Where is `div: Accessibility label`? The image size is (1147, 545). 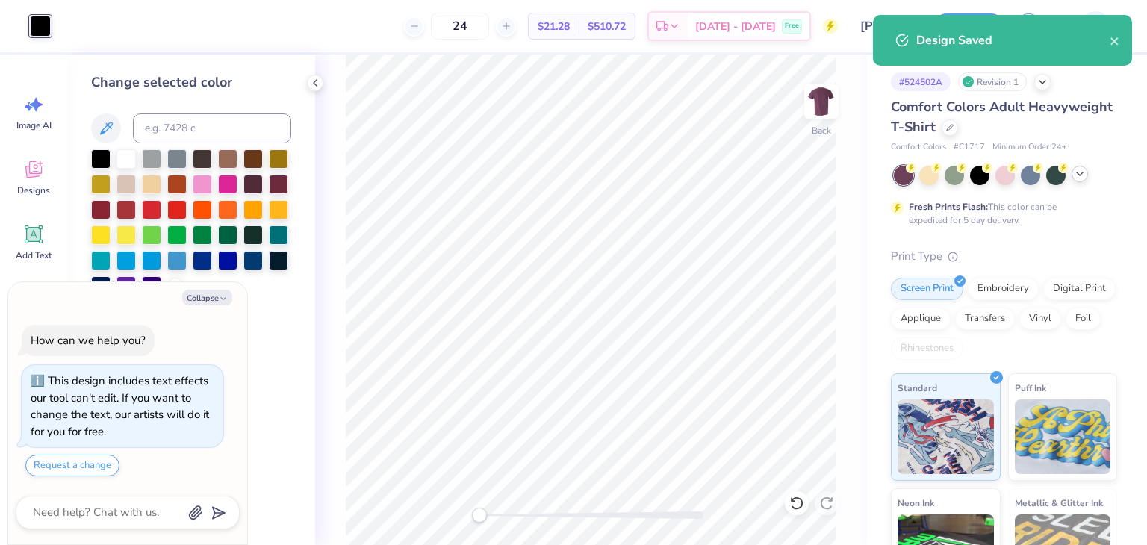
div: Accessibility label is located at coordinates (479, 515).